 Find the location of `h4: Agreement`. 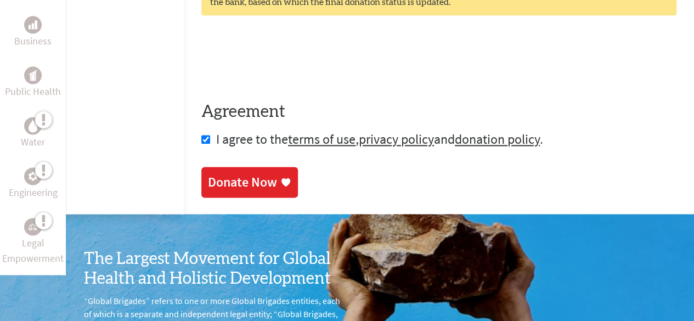

h4: Agreement is located at coordinates (439, 112).